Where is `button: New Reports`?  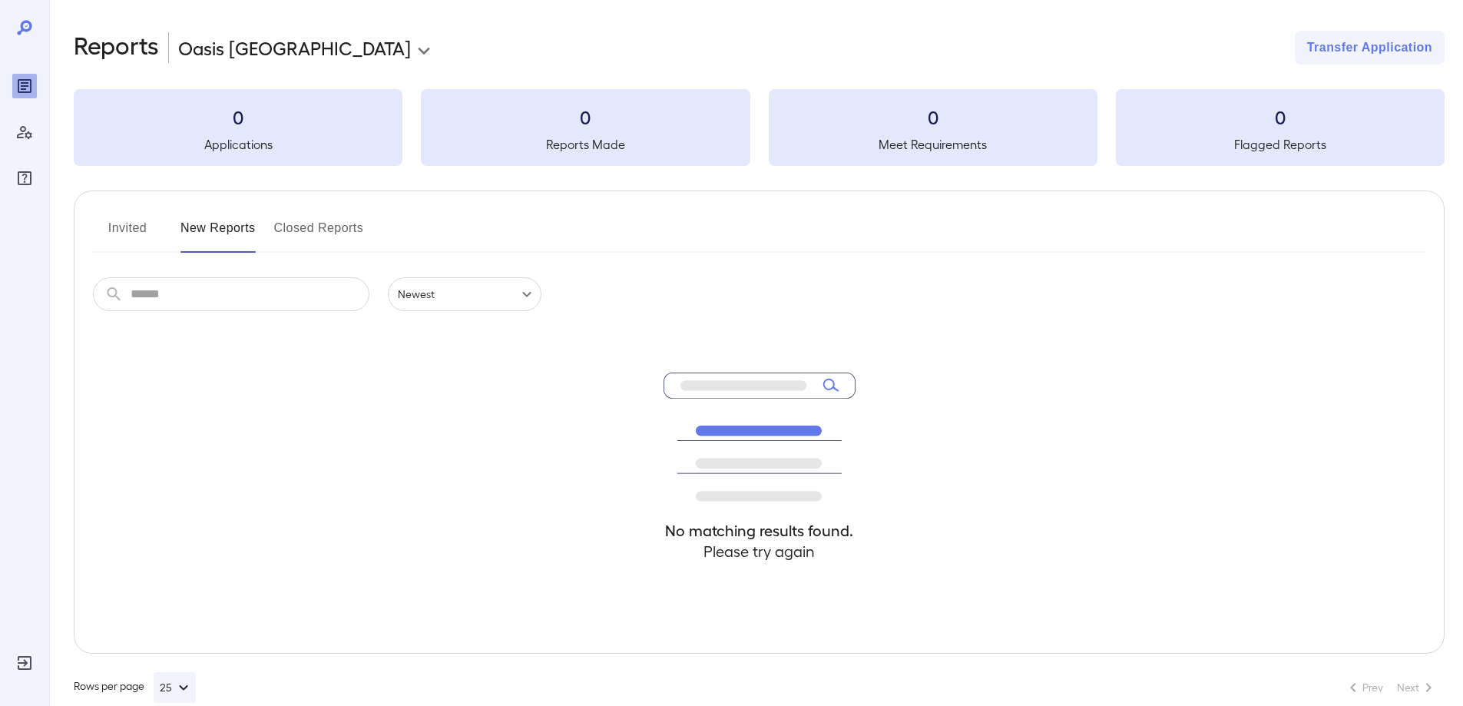
button: New Reports is located at coordinates (218, 234).